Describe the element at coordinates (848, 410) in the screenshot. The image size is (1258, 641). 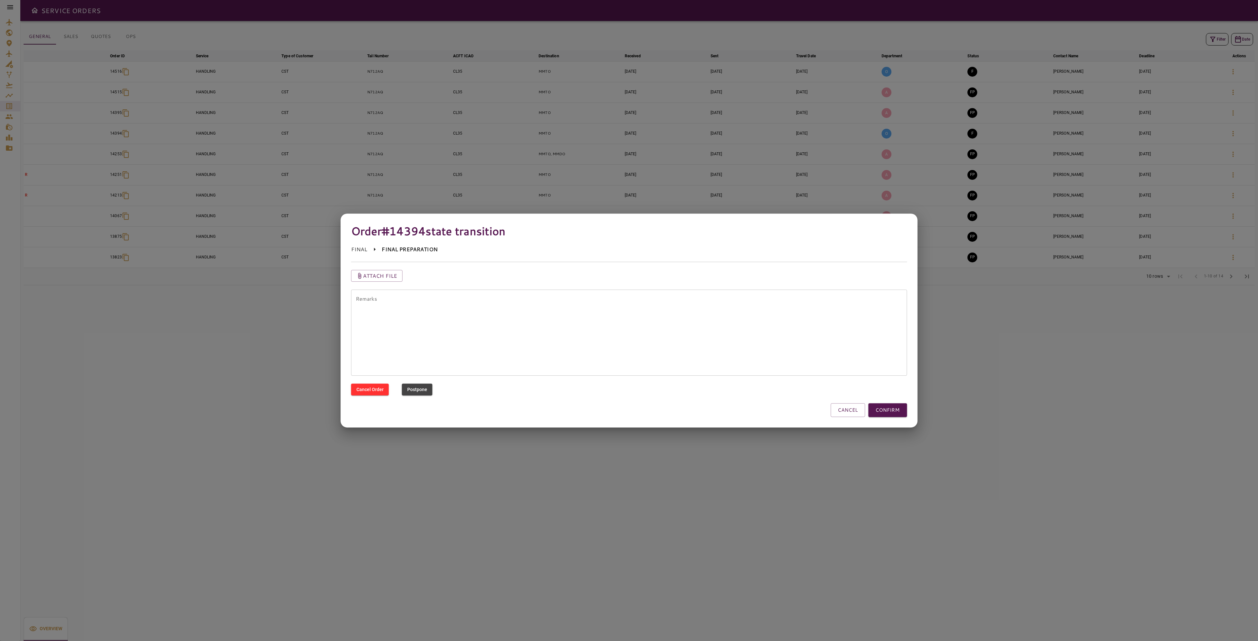
I see `button: CANCEL` at that location.